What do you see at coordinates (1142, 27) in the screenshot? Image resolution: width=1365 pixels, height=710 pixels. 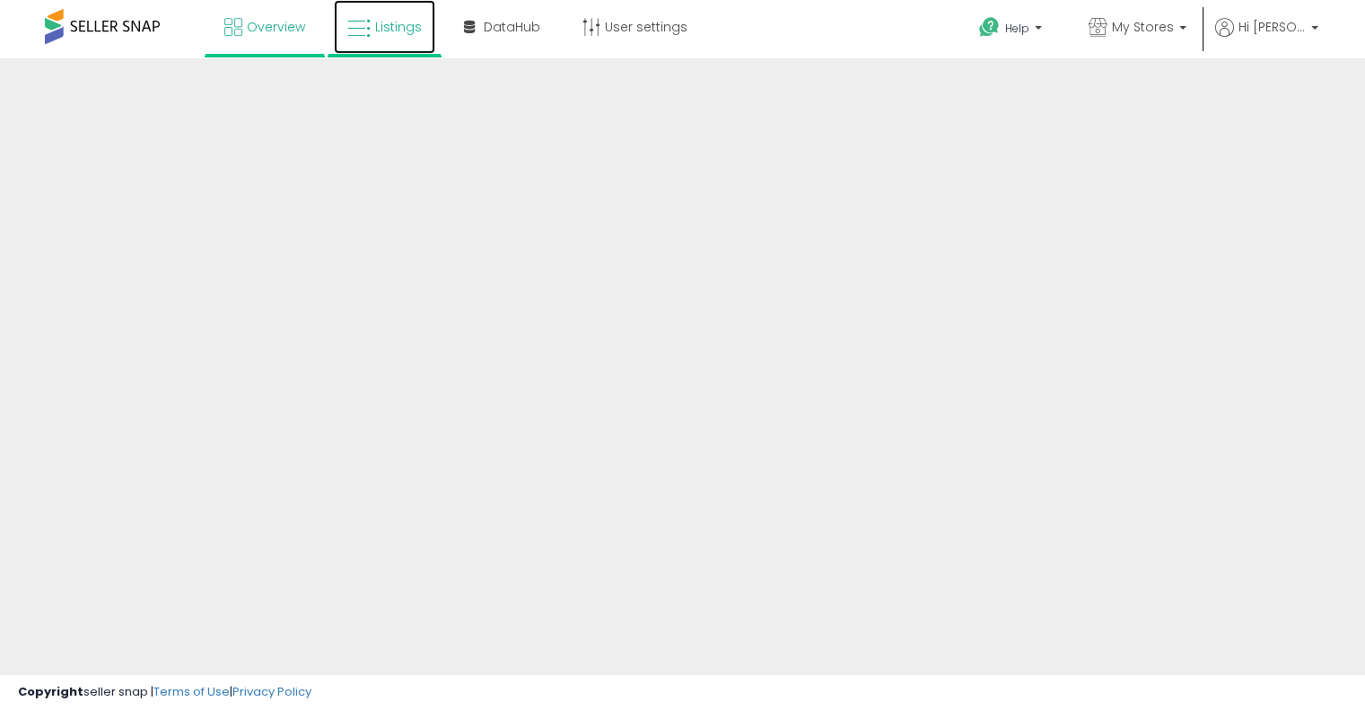 I see `span: My Stores` at bounding box center [1142, 27].